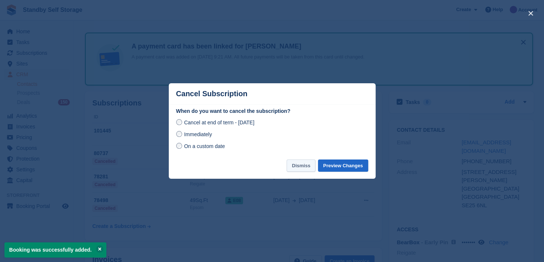 The width and height of the screenshot is (544, 262). What do you see at coordinates (301, 165) in the screenshot?
I see `button: Dismiss` at bounding box center [301, 165].